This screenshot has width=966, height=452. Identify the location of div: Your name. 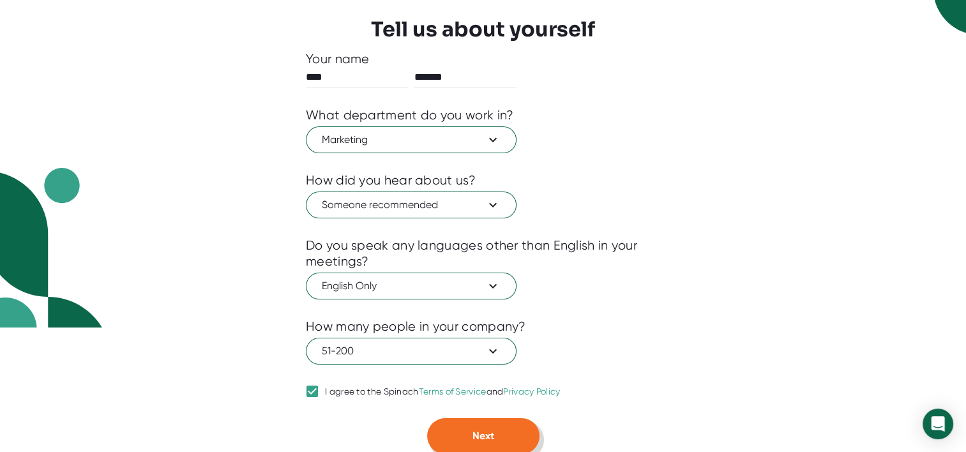
(483, 59).